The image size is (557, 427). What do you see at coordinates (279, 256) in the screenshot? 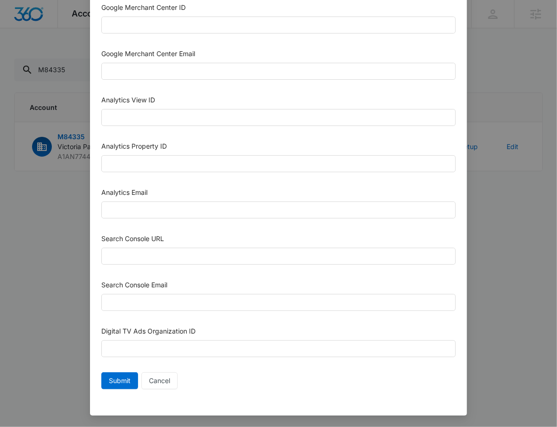
I see `input: Search Console URL` at bounding box center [279, 256].